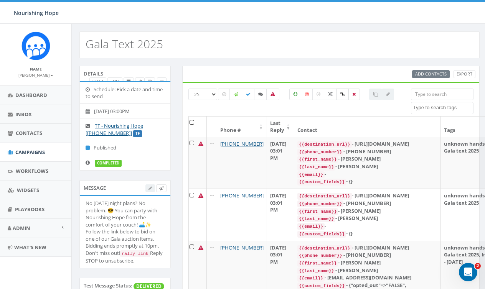  What do you see at coordinates (124, 44) in the screenshot?
I see `h2: Gala Text 2025` at bounding box center [124, 44].